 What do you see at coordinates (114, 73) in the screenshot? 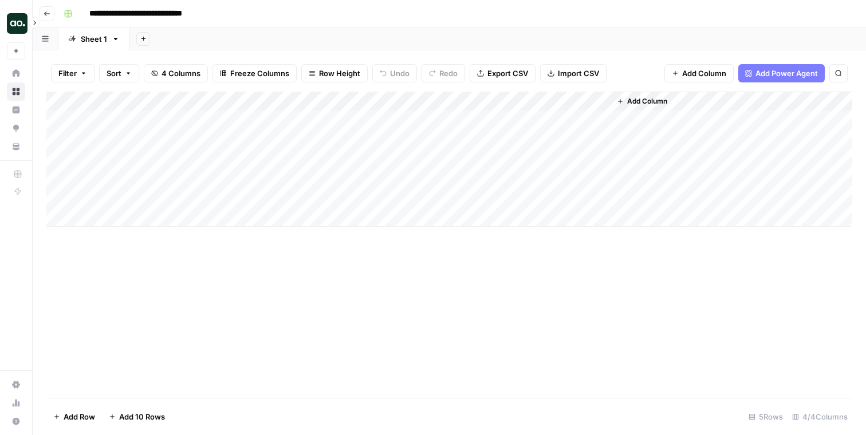
I see `span: Sort` at bounding box center [114, 73].